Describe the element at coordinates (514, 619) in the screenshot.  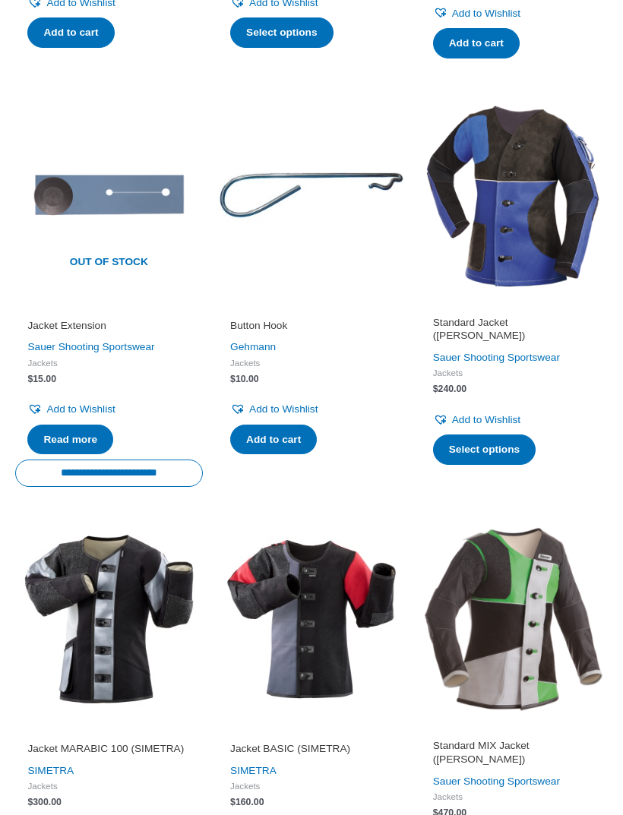
I see `img: Standard MIX Jacket` at that location.